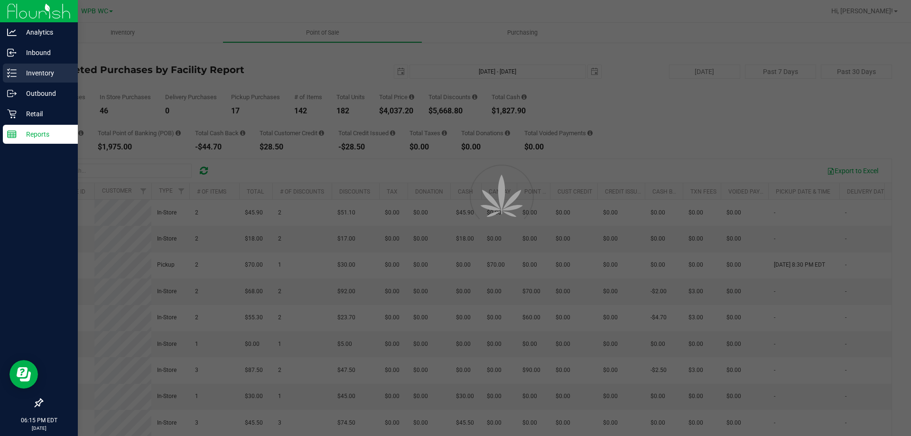 Image resolution: width=911 pixels, height=436 pixels. Describe the element at coordinates (45, 53) in the screenshot. I see `p: Inbound` at that location.